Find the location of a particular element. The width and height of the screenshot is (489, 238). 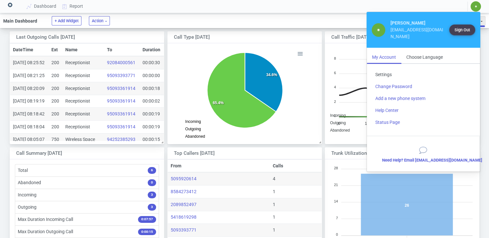

a: 5418619298 is located at coordinates (184, 217).